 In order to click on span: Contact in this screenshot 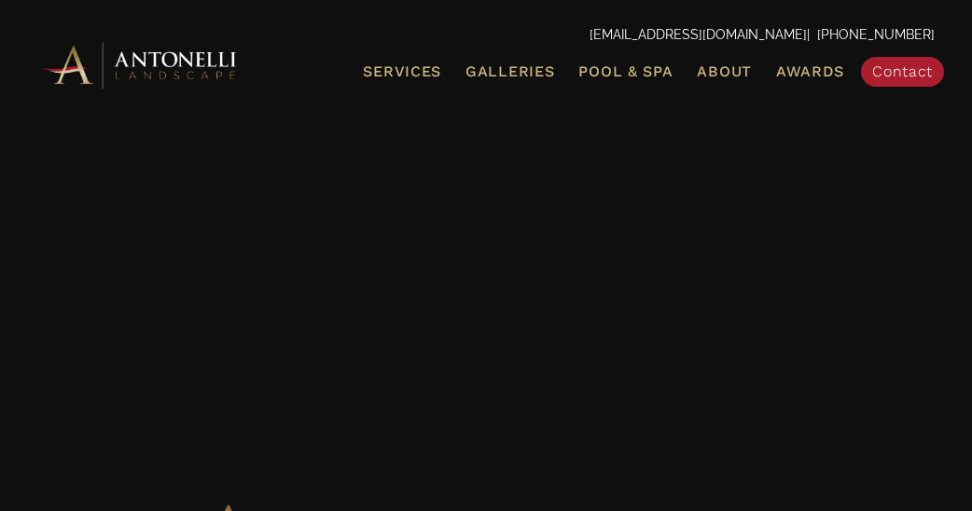, I will do `click(902, 71)`.